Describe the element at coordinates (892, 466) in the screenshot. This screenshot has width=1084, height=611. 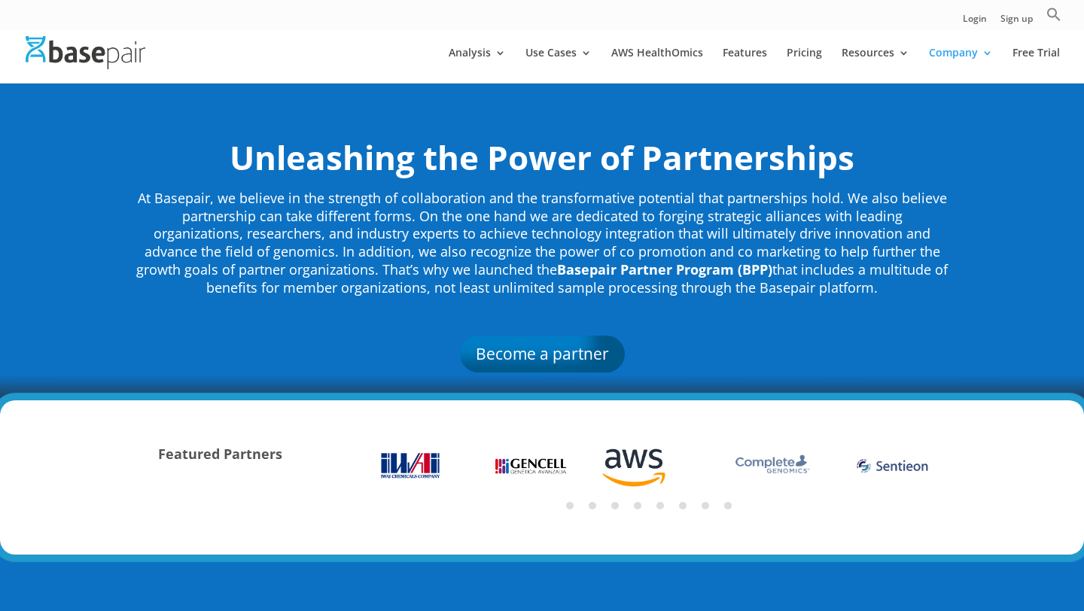
I see `img: sentieon` at that location.